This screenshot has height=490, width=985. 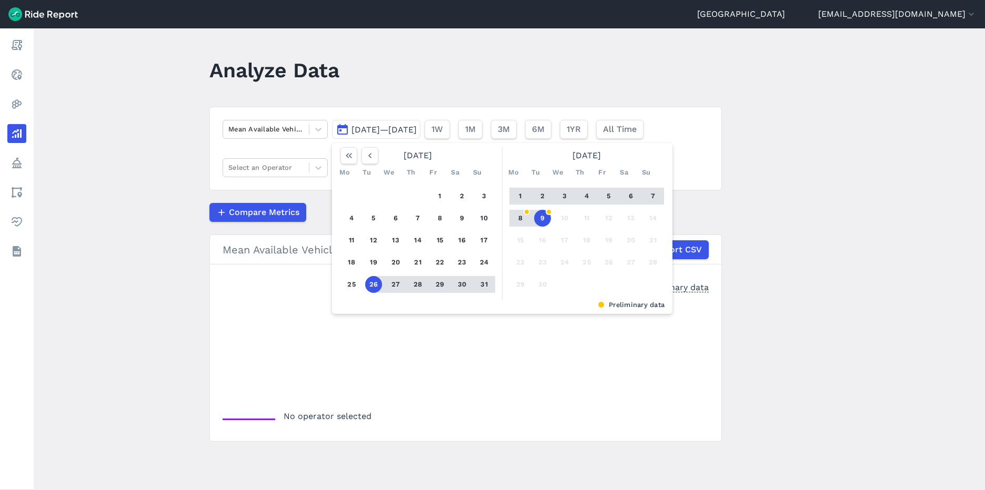 I want to click on h1: Analyze Data, so click(x=274, y=70).